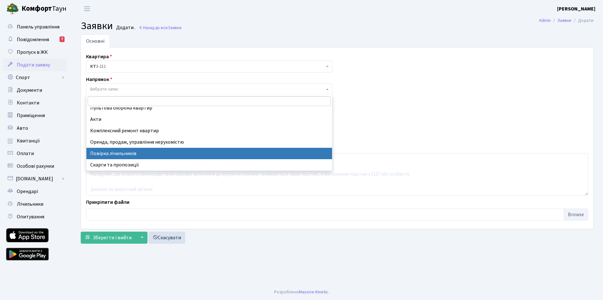  Describe the element at coordinates (564, 20) in the screenshot. I see `a: Заявки` at that location.